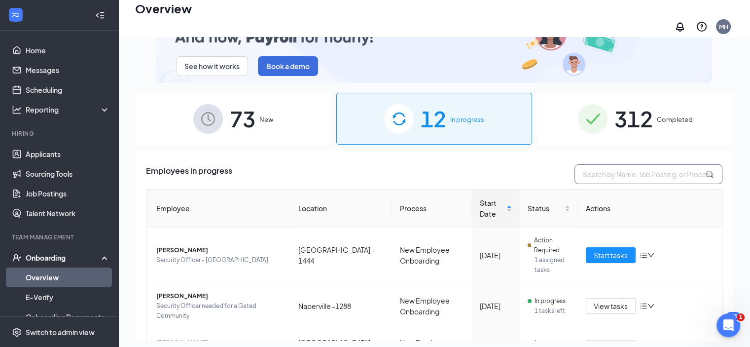  Describe the element at coordinates (611, 255) in the screenshot. I see `button: Start tasks` at that location.